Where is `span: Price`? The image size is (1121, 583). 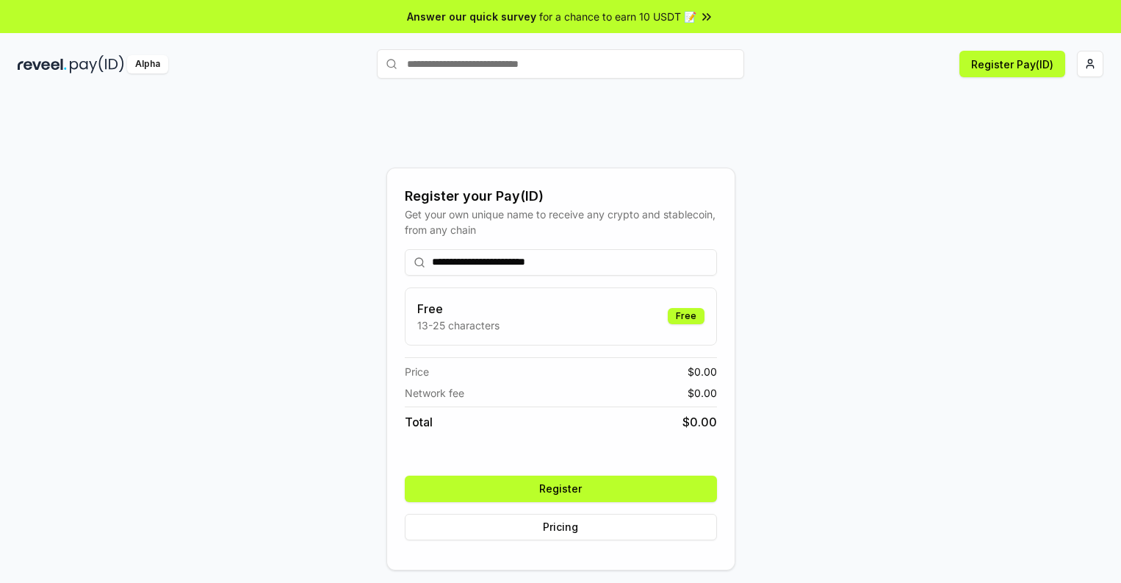 span: Price is located at coordinates (417, 371).